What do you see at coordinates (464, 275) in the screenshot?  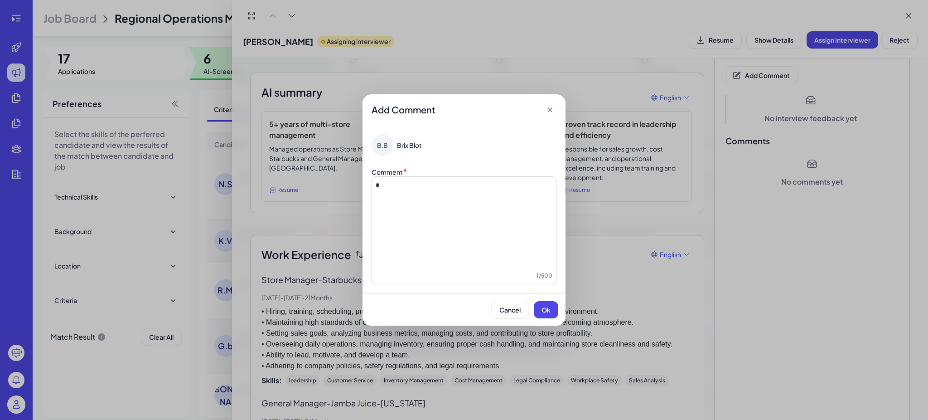 I see `div: 1 / 500` at bounding box center [464, 275].